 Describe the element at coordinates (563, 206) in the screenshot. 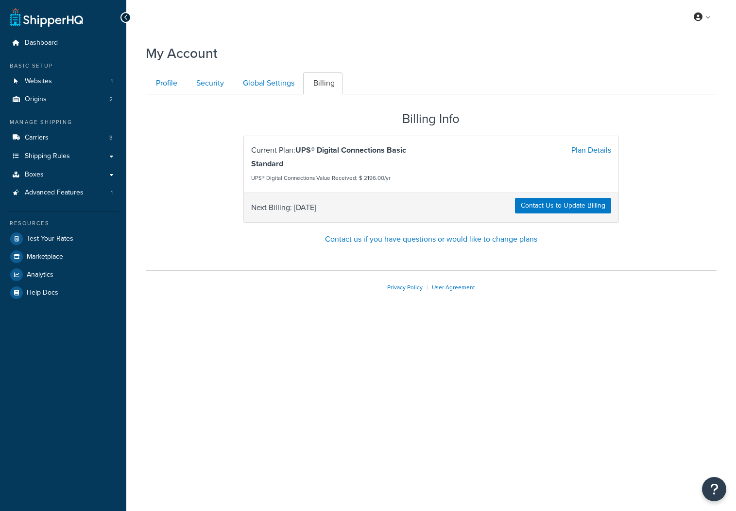

I see `a: Contact Us to Update Billing` at that location.